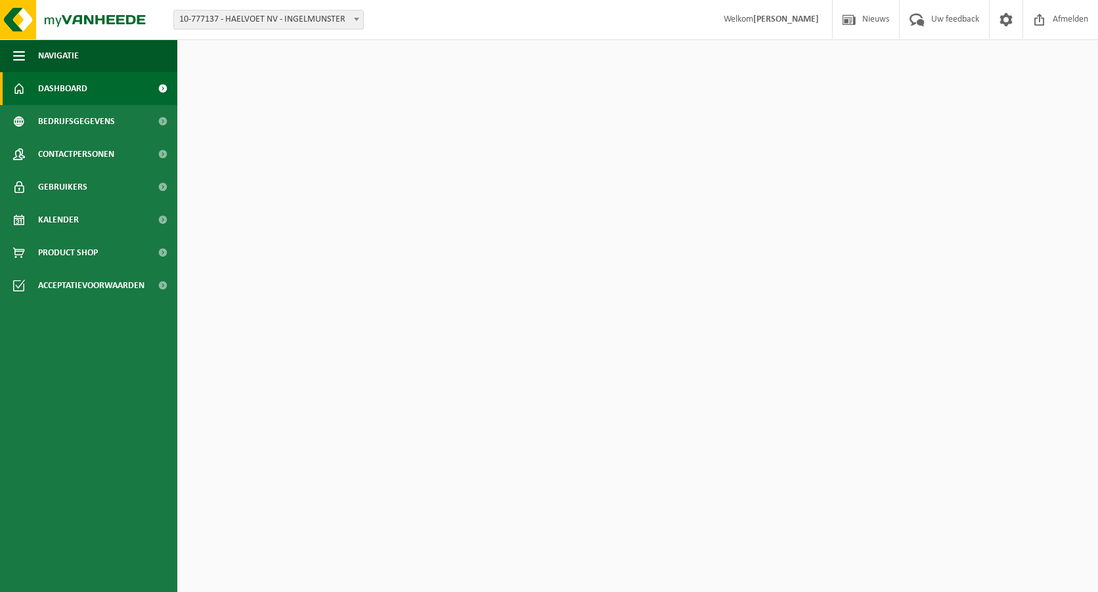  Describe the element at coordinates (68, 253) in the screenshot. I see `span: Product Shop` at that location.